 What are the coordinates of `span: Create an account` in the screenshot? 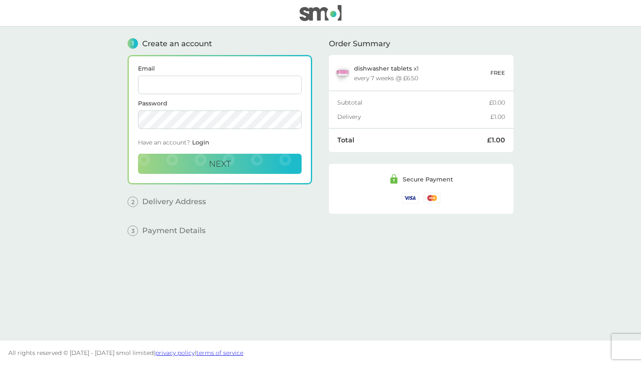 It's located at (177, 44).